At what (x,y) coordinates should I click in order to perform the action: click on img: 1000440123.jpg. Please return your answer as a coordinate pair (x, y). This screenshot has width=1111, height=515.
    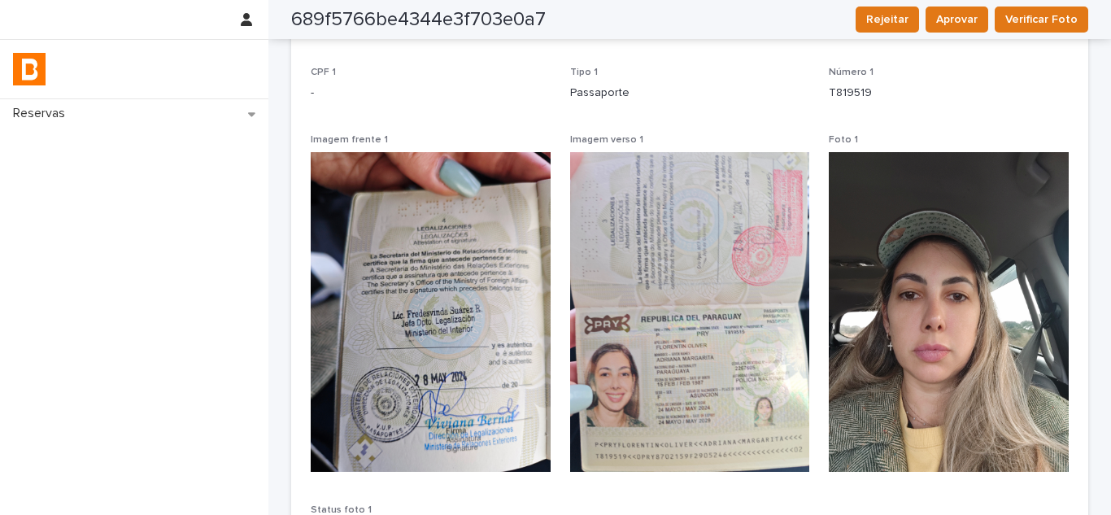
    Looking at the image, I should click on (948, 311).